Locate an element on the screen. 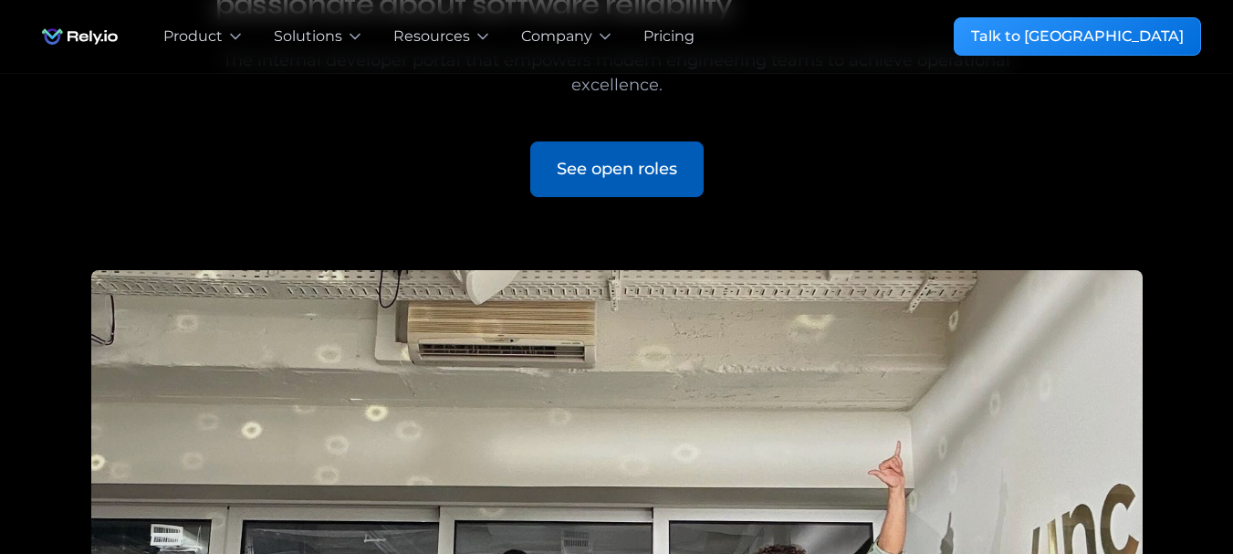  div: See open roles is located at coordinates (617, 169).